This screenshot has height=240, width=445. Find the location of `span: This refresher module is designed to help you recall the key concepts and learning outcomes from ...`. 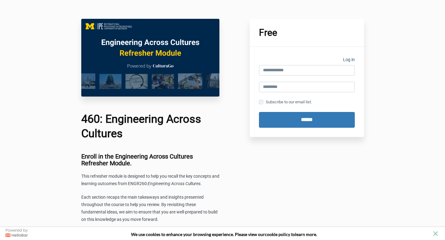

span: This refresher module is designed to help you recall the key concepts and learning outcomes from ... is located at coordinates (150, 180).